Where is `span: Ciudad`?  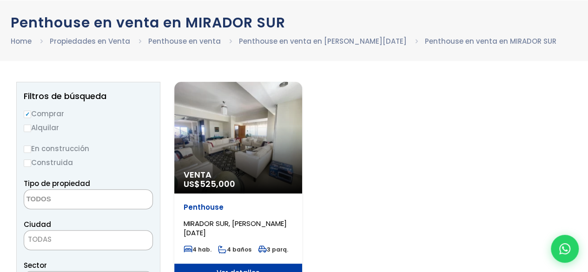
span: Ciudad is located at coordinates (37, 224).